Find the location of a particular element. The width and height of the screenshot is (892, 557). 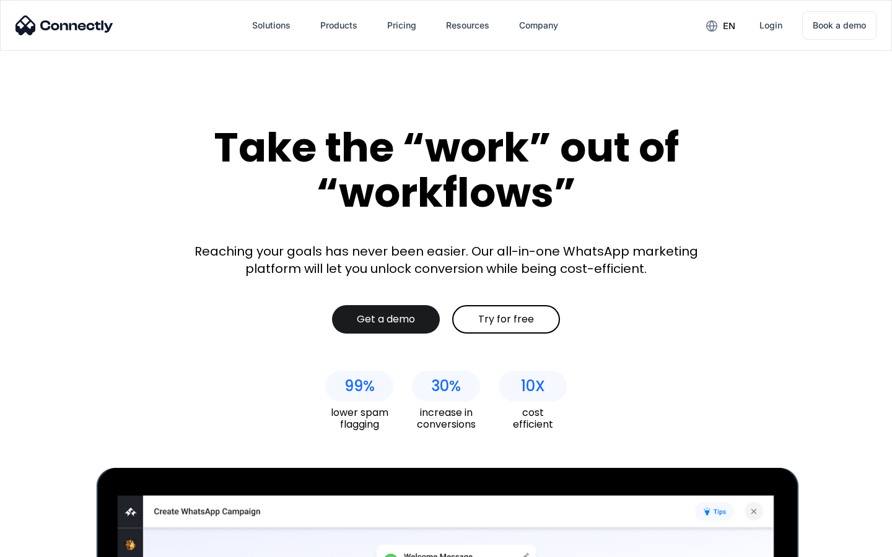

div: Company is located at coordinates (538, 25).